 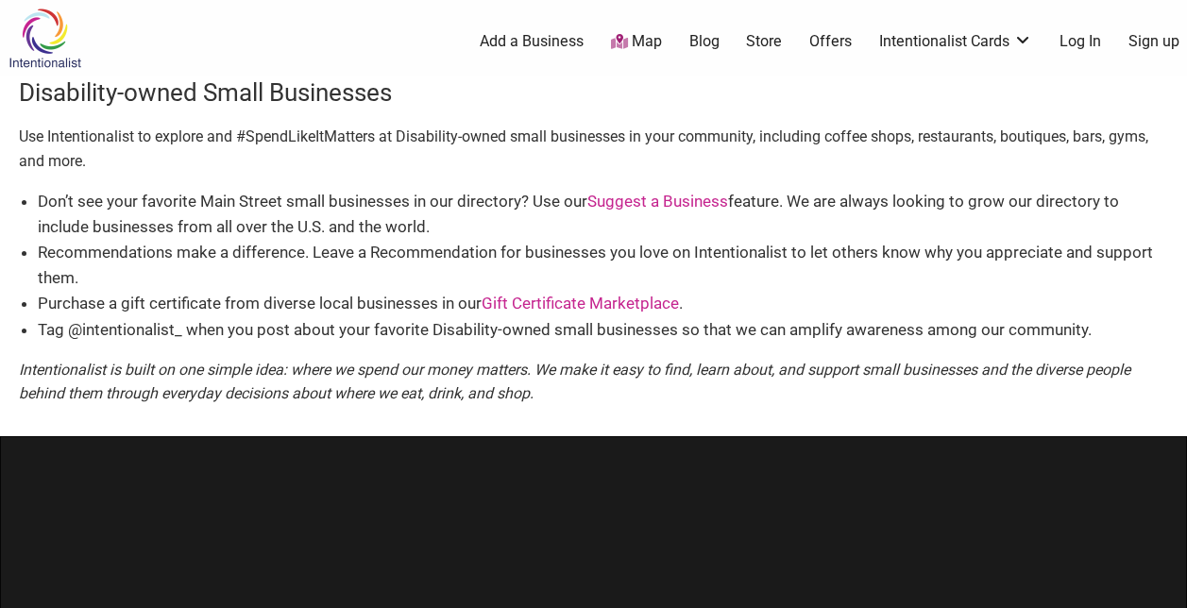 What do you see at coordinates (603, 265) in the screenshot?
I see `li: Recommendations make a difference. Leave a Recommendation for businesses you love on Intentionali...` at bounding box center [603, 265].